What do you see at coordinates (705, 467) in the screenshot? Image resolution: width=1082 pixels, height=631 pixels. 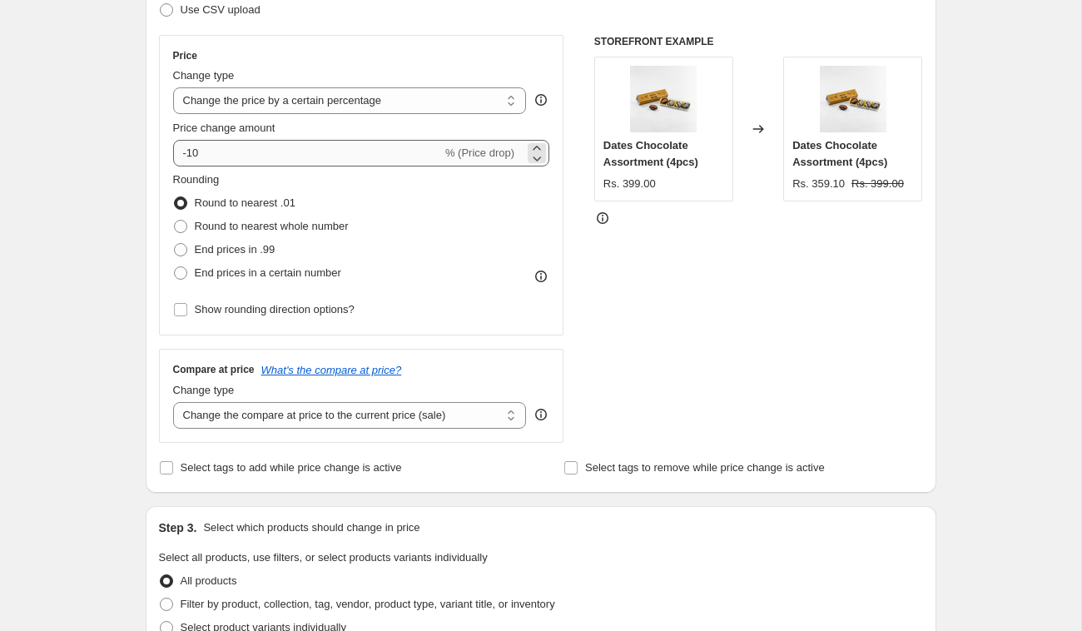 I see `span: Select tags to remove while price change is active` at bounding box center [705, 467].